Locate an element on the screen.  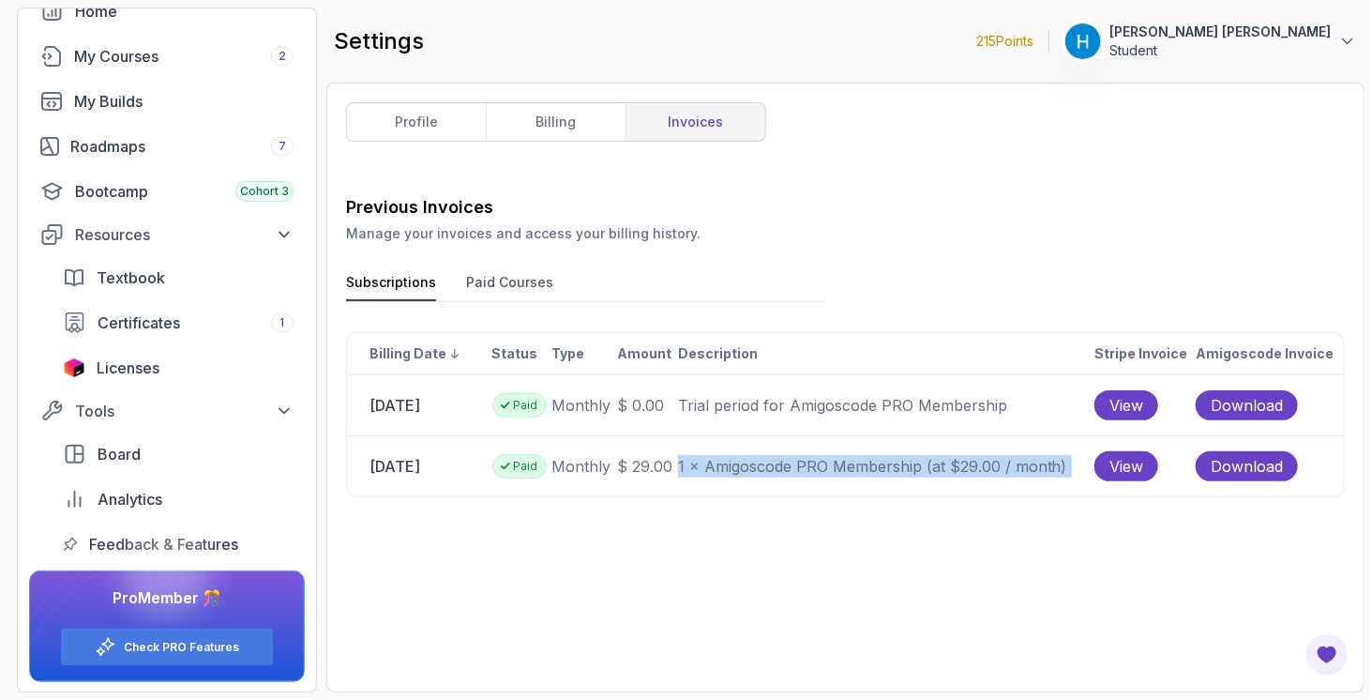
a: bootcamp is located at coordinates (167, 191).